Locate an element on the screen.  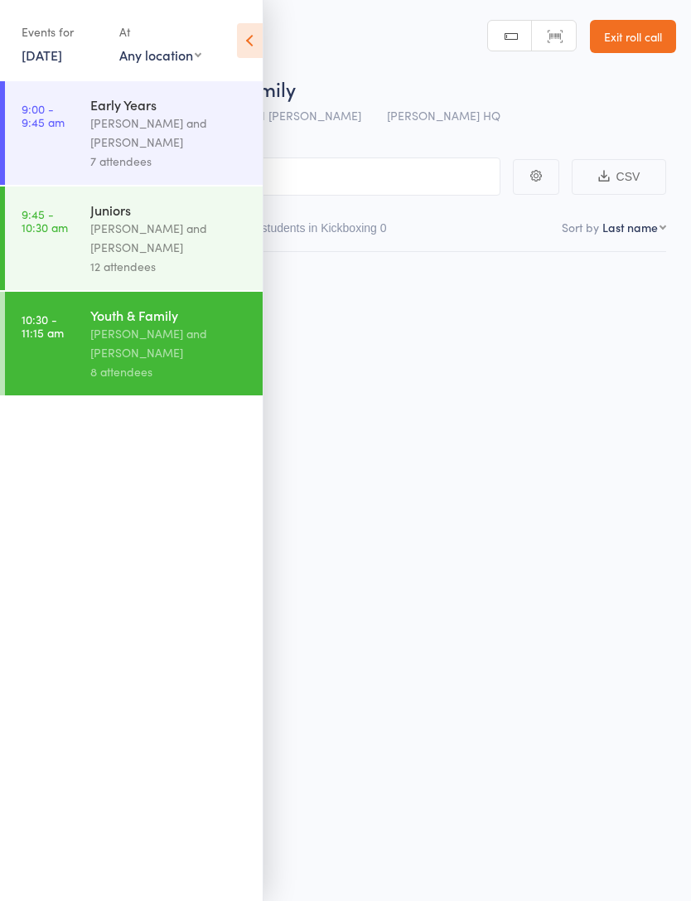
label: Sort by is located at coordinates (580, 227).